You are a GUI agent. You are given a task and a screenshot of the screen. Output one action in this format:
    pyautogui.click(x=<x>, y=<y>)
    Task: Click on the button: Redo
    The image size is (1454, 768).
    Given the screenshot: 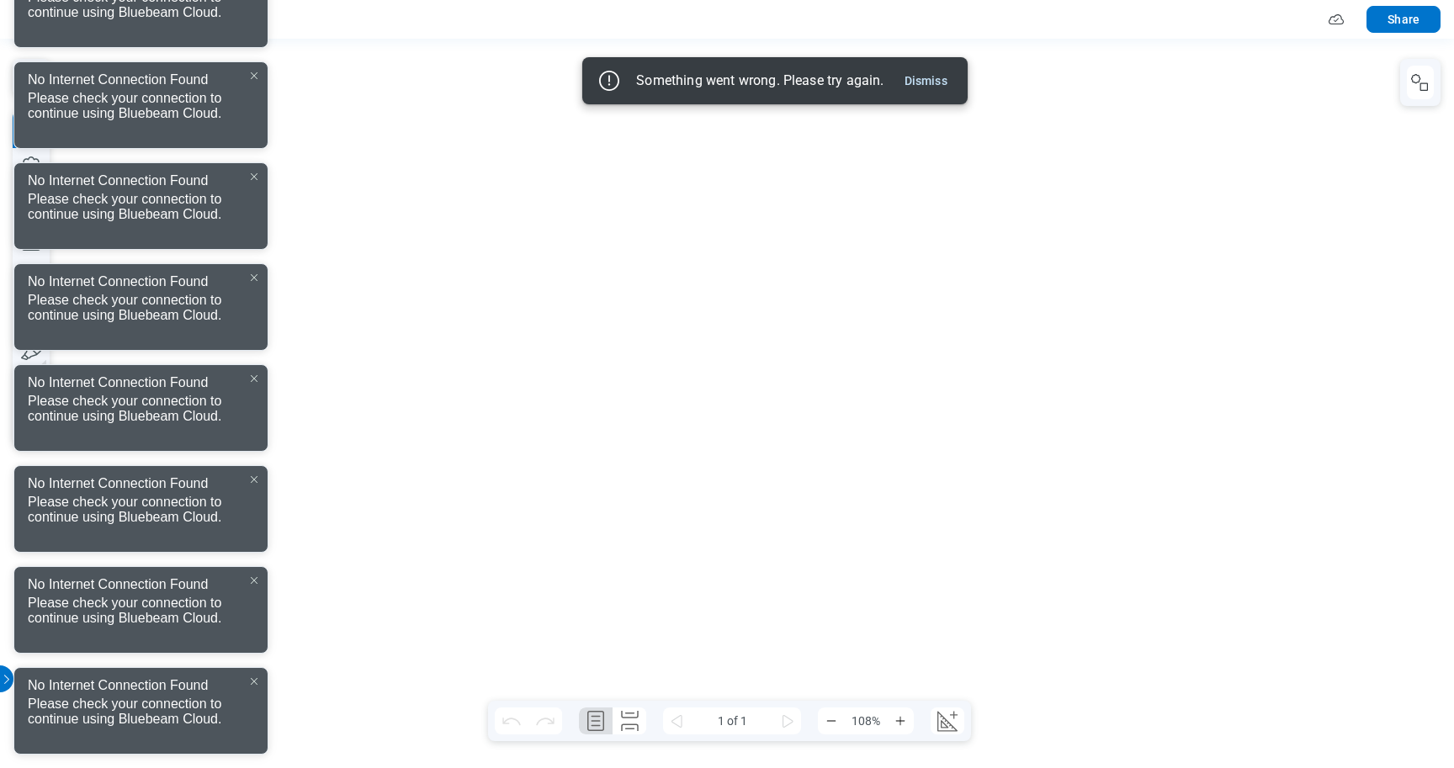 What is the action you would take?
    pyautogui.click(x=545, y=721)
    